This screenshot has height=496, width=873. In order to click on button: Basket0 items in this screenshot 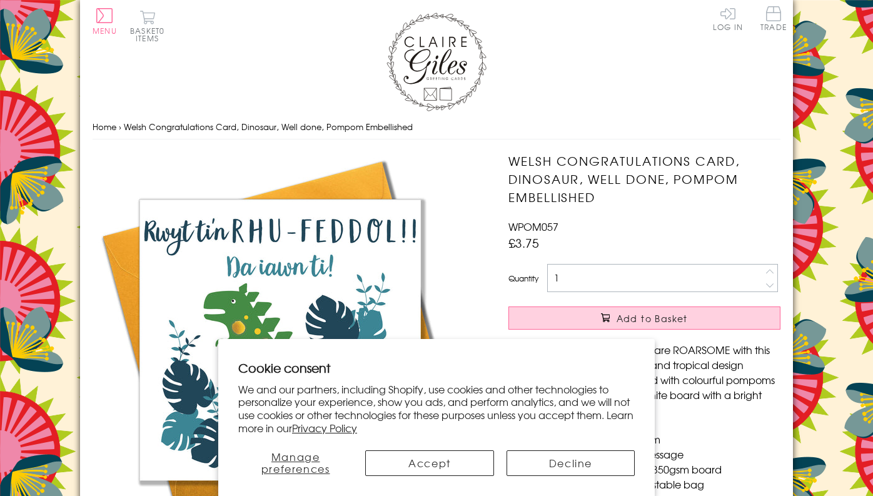, I will do `click(147, 26)`.